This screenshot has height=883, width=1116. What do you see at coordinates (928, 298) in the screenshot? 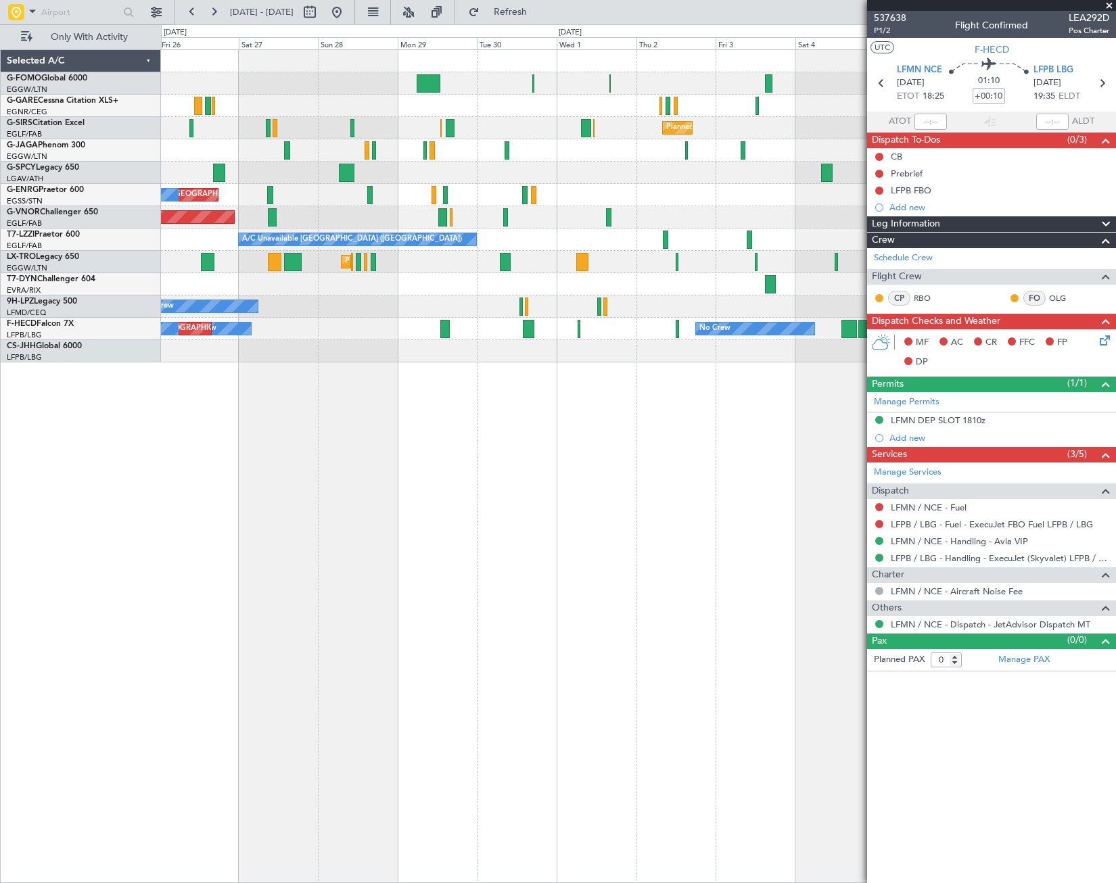
I see `a: RBO` at bounding box center [928, 298].